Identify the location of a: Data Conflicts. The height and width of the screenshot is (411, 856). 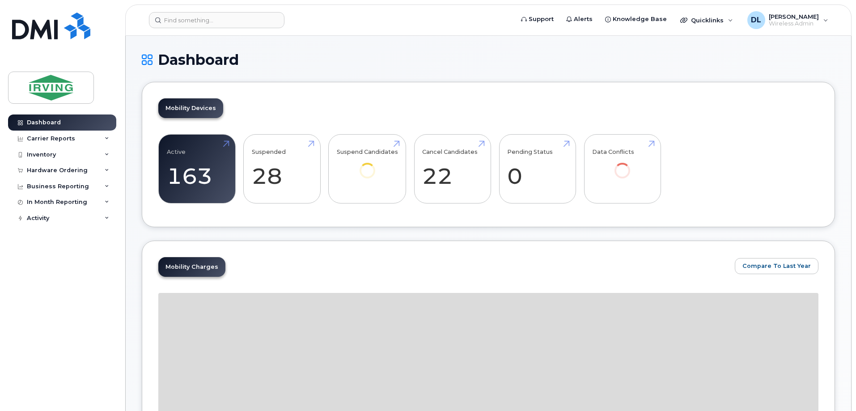
(622, 165).